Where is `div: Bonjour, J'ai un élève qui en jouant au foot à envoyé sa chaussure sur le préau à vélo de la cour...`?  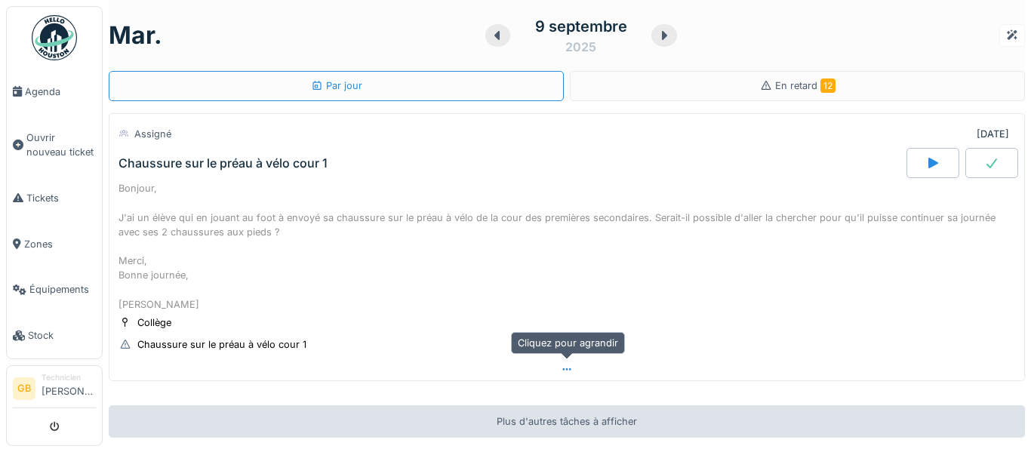 div: Bonjour, J'ai un élève qui en jouant au foot à envoyé sa chaussure sur le préau à vélo de la cour... is located at coordinates (567, 246).